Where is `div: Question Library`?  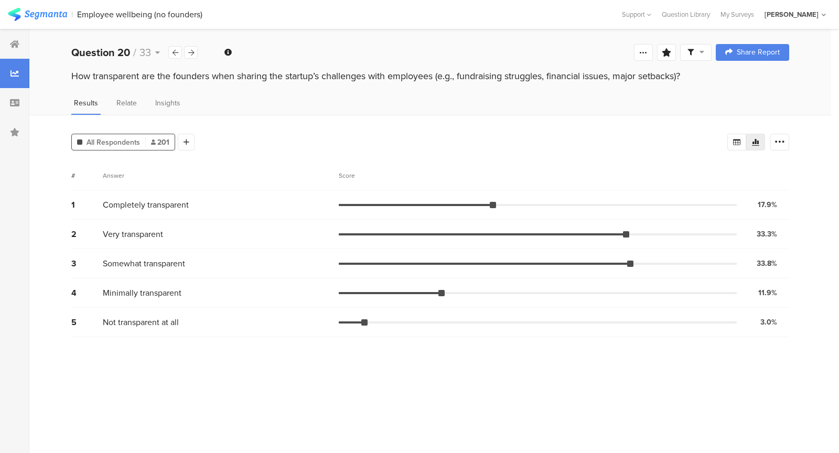 div: Question Library is located at coordinates (686, 14).